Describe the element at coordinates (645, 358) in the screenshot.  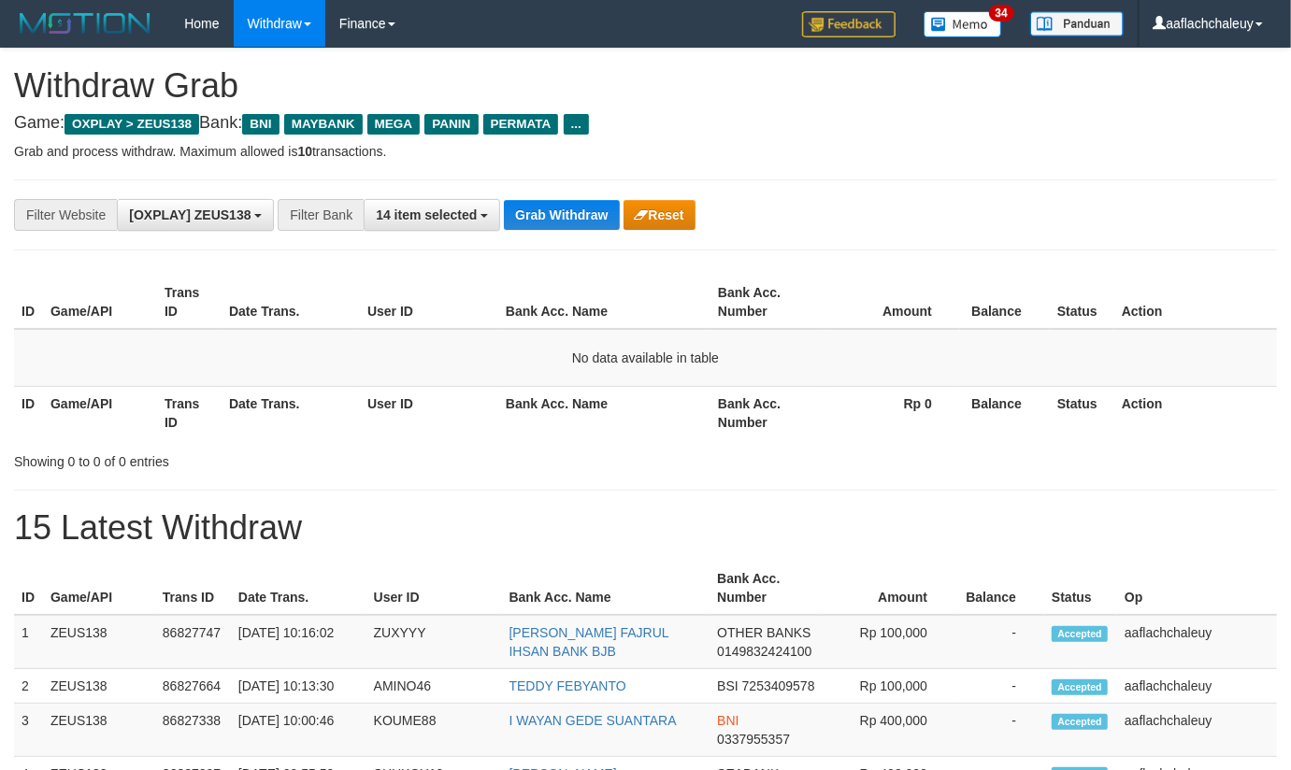
I see `td: No data available in table` at that location.